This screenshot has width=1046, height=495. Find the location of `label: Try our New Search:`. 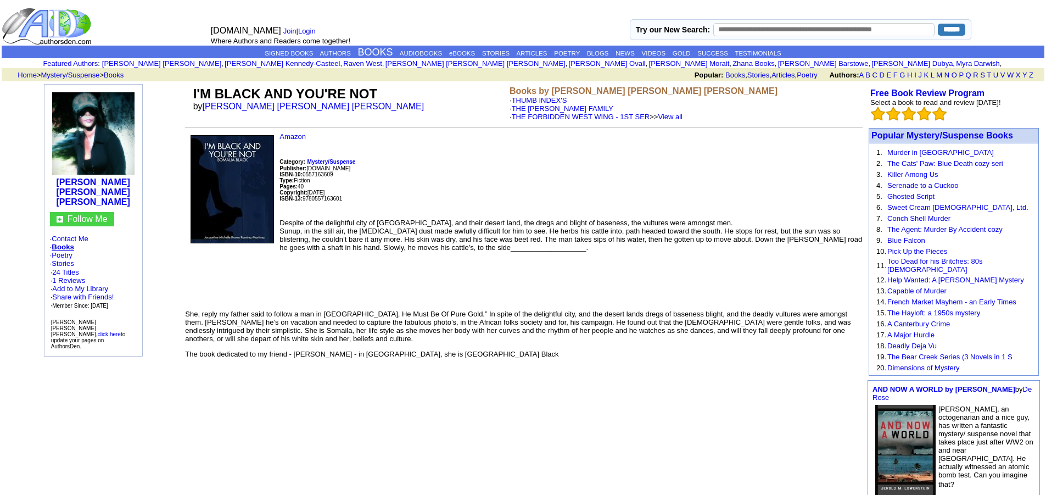

label: Try our New Search: is located at coordinates (673, 30).